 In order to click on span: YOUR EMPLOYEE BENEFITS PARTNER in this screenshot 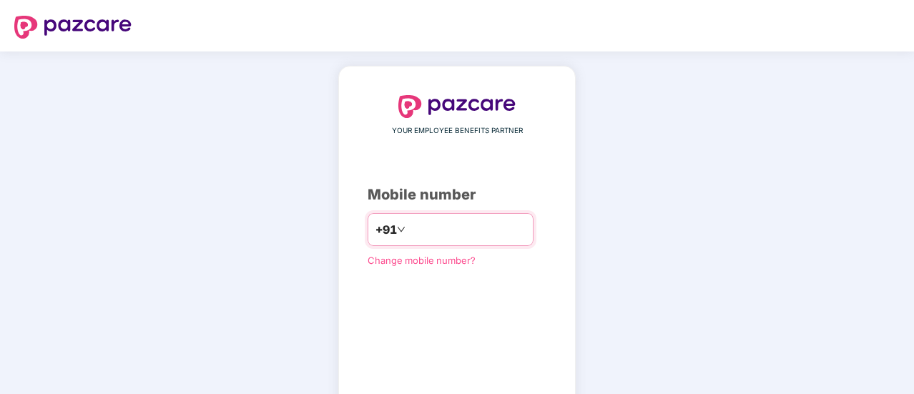, I will do `click(457, 131)`.